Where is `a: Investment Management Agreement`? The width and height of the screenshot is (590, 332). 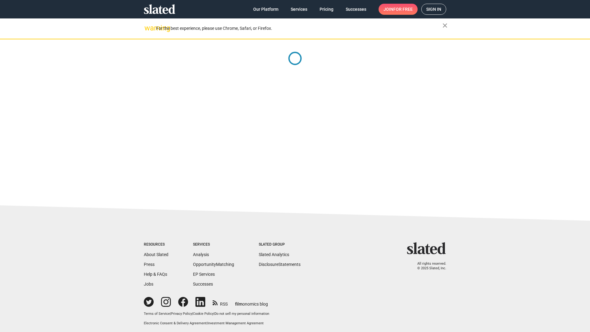 a: Investment Management Agreement is located at coordinates (235, 323).